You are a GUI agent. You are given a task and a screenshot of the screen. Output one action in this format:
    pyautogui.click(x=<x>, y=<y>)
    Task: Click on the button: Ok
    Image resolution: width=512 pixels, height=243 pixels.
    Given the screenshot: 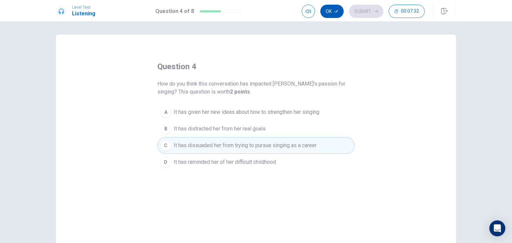 What is the action you would take?
    pyautogui.click(x=332, y=11)
    